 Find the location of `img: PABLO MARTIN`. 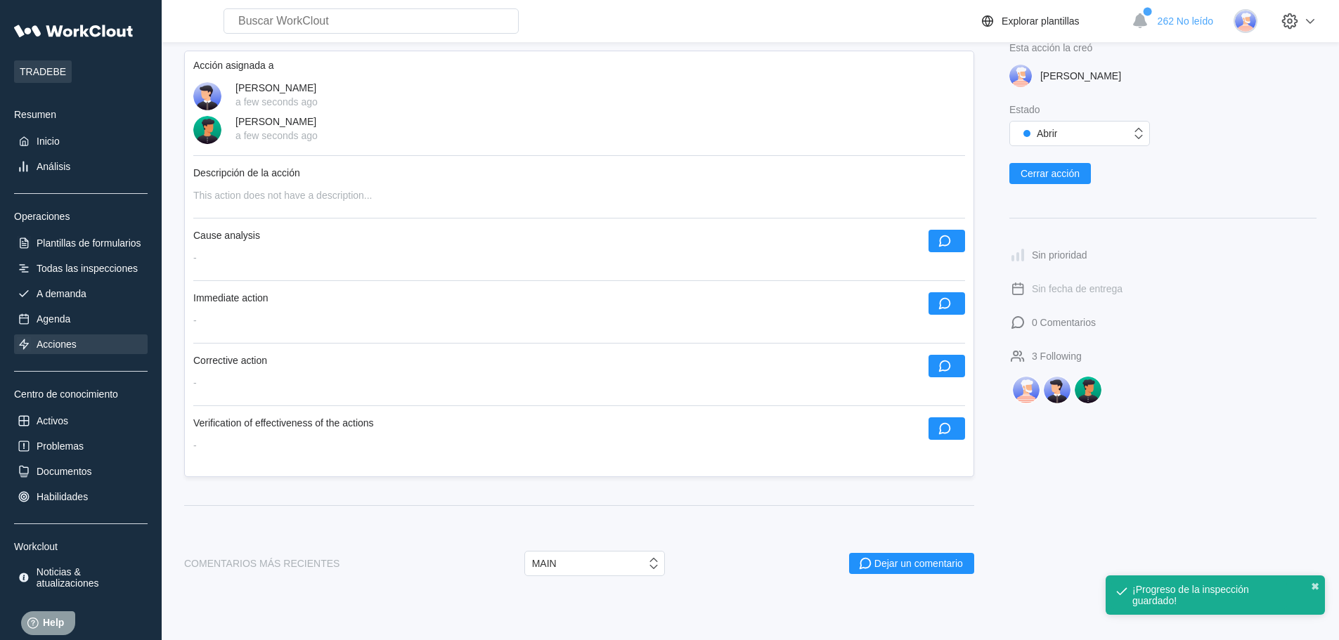

img: PABLO MARTIN is located at coordinates (1057, 390).